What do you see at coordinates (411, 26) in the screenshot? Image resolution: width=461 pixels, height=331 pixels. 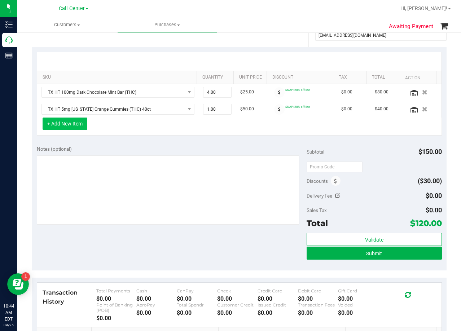 I see `span: Awaiting Payment` at bounding box center [411, 26].